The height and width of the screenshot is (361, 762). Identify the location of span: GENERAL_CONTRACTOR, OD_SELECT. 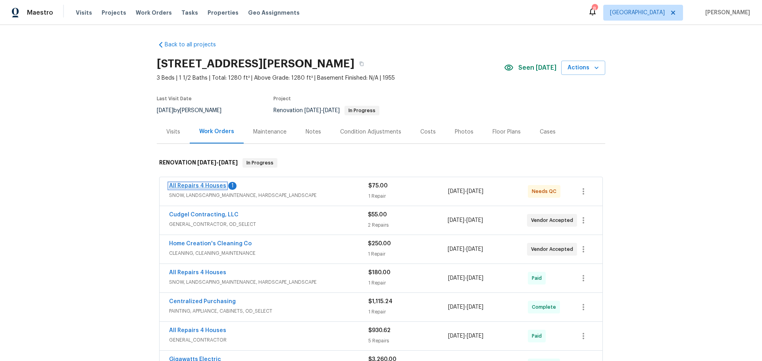
(268, 225).